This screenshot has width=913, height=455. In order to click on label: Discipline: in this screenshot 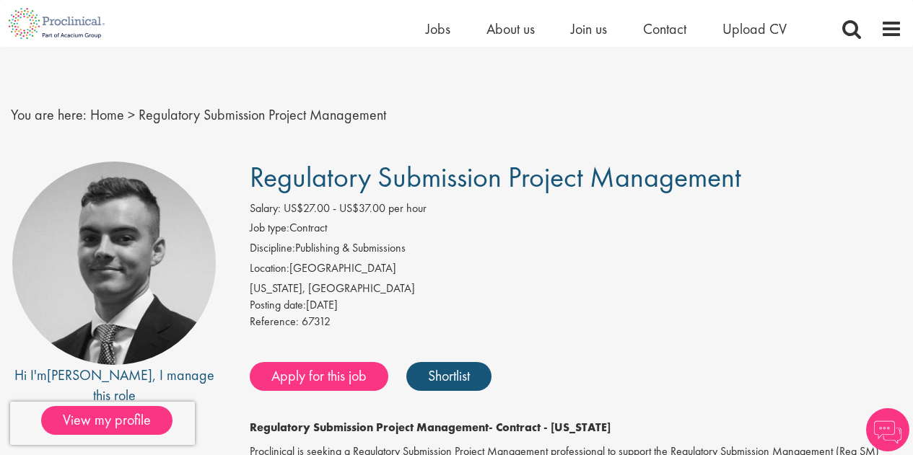, I will do `click(272, 248)`.